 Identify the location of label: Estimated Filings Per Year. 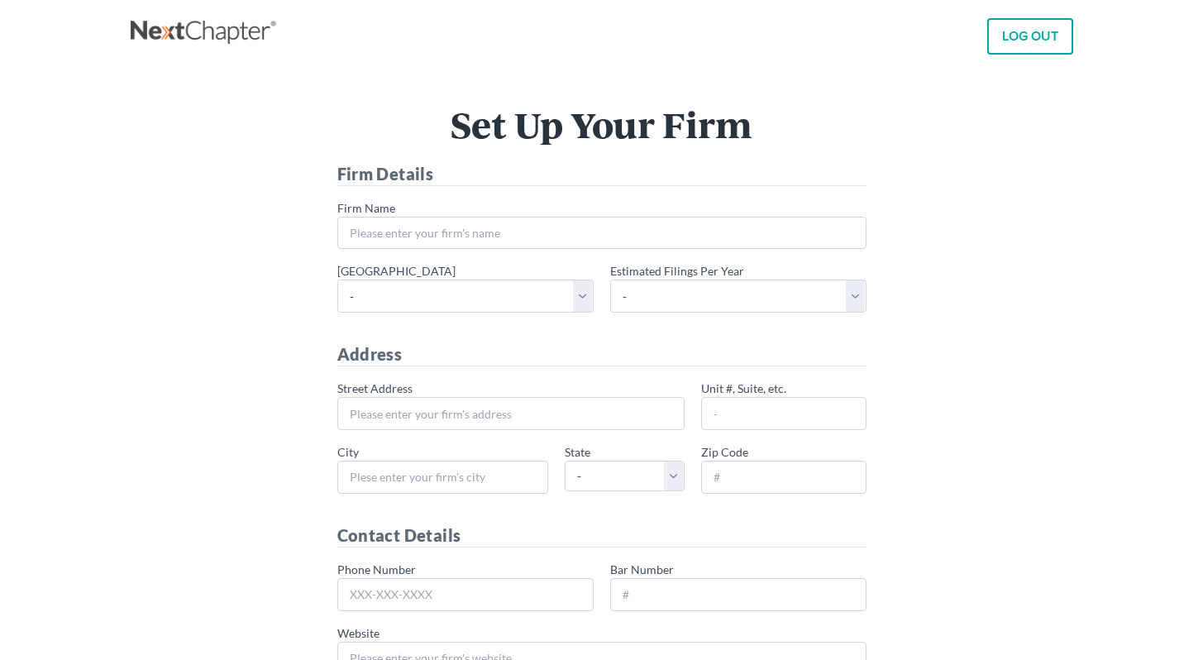
(677, 270).